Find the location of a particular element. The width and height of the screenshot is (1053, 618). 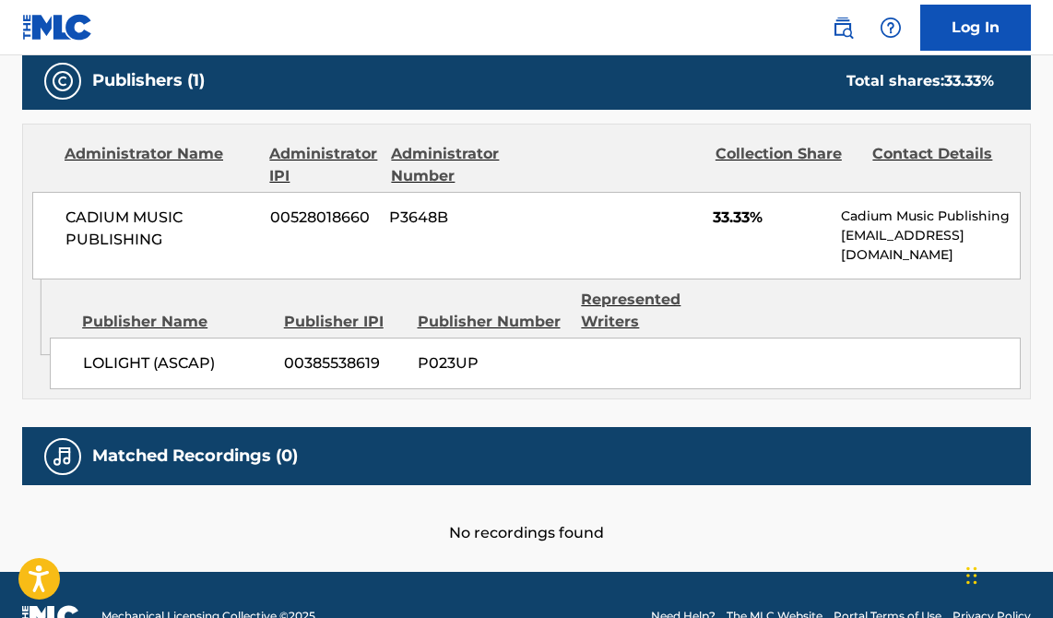

p: Cadium Music Publishing is located at coordinates (930, 216).